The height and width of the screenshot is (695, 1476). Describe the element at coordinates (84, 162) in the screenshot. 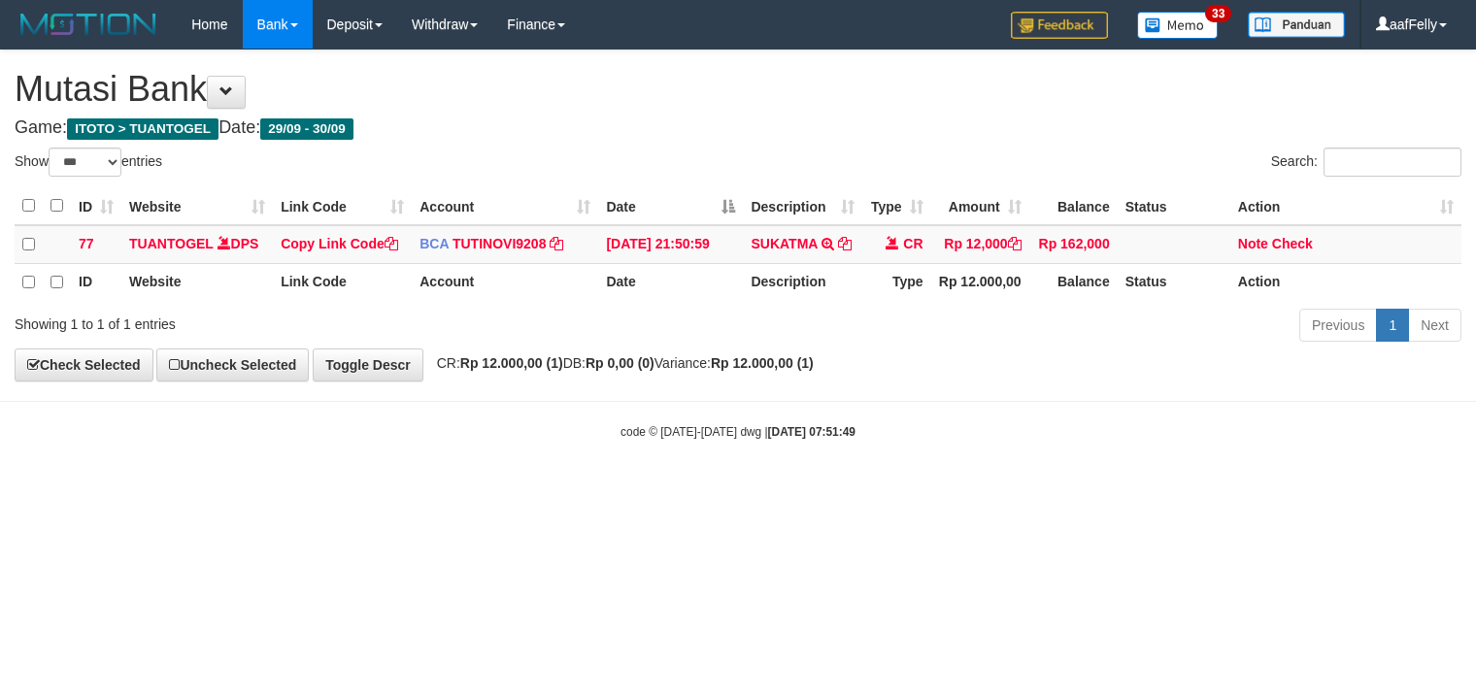

I see `select: Showentries` at that location.